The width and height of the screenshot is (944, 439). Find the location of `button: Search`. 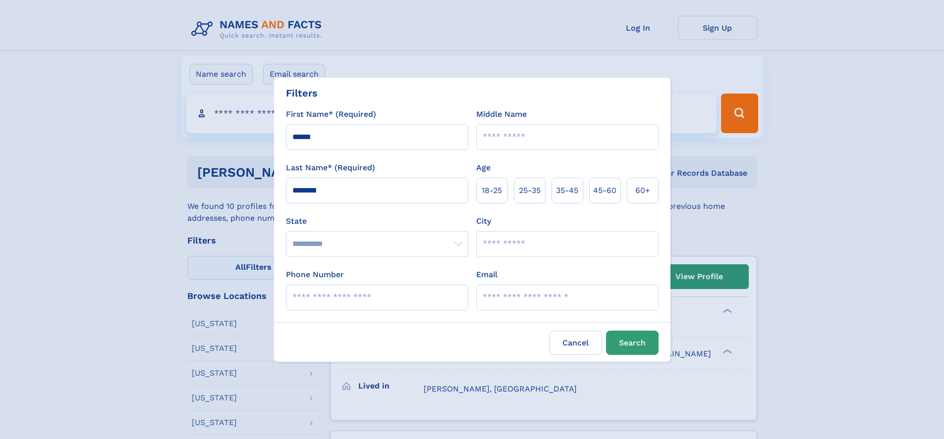

button: Search is located at coordinates (632, 343).